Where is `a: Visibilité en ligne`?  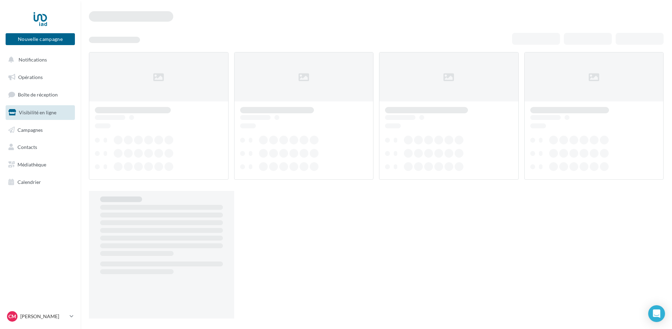 a: Visibilité en ligne is located at coordinates (40, 113).